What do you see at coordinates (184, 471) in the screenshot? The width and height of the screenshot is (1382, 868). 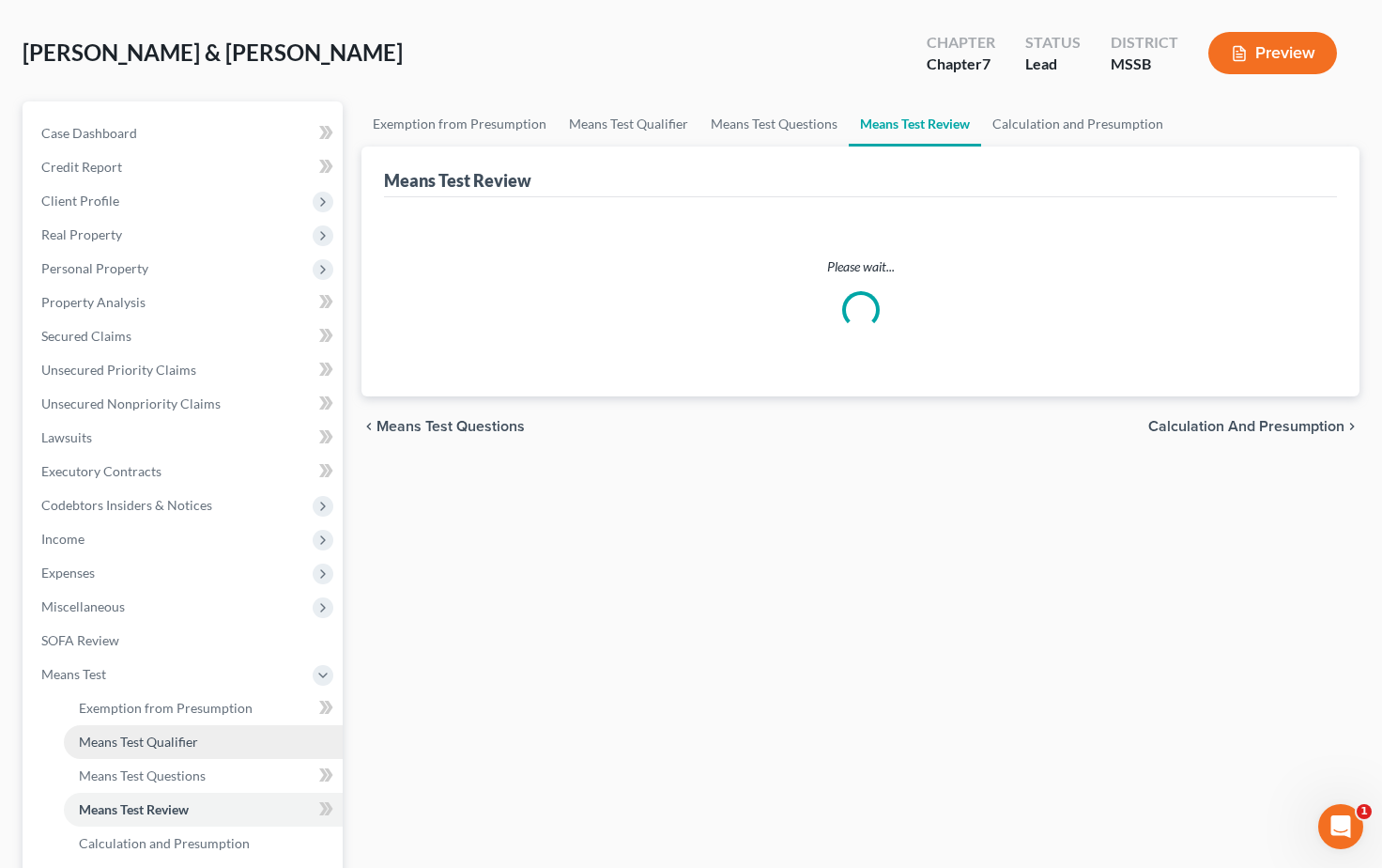 I see `a: Executory Contracts` at bounding box center [184, 471].